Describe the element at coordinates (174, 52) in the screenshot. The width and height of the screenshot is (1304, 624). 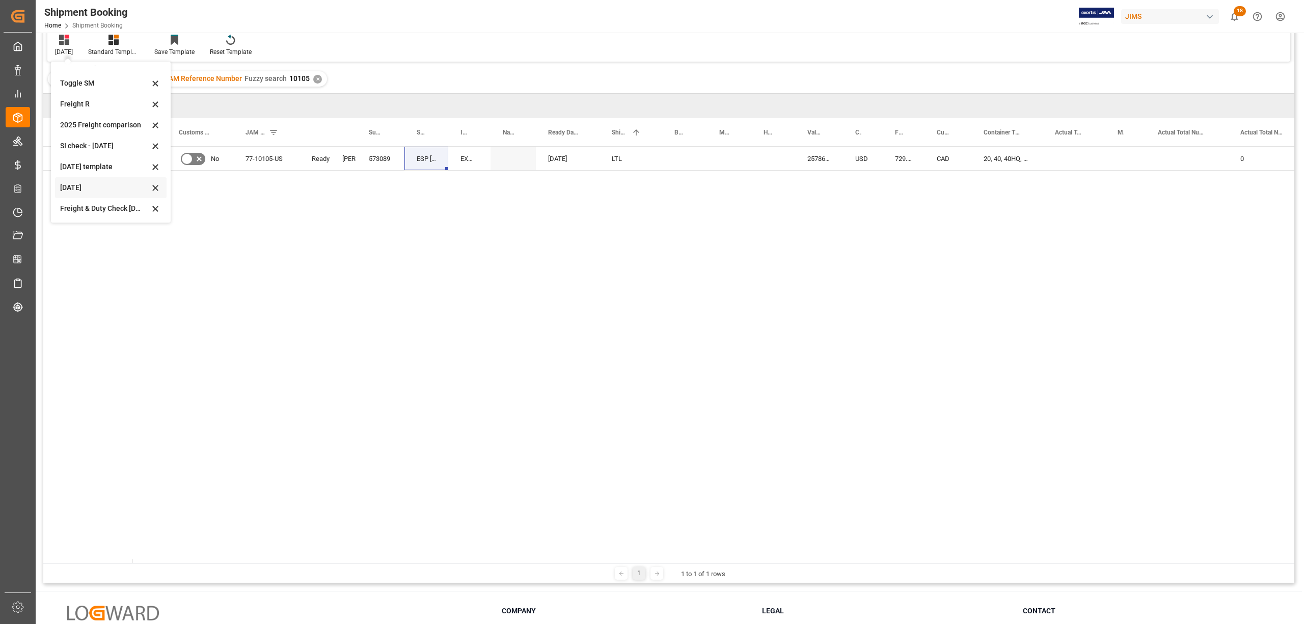
I see `div: Save Template` at that location.